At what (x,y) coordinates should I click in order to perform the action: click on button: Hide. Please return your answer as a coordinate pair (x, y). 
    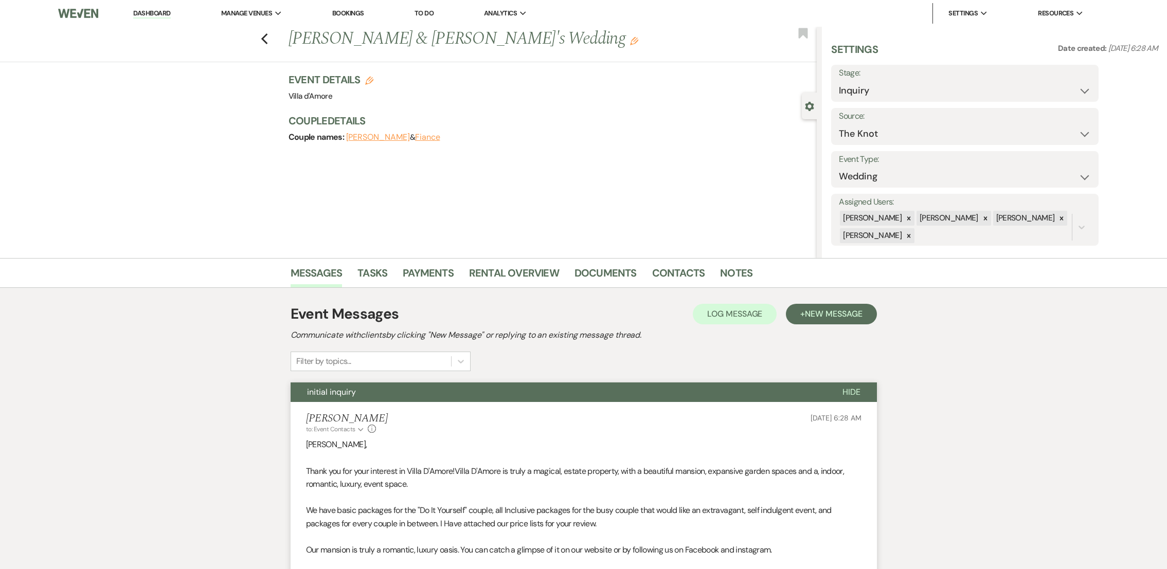
    Looking at the image, I should click on (851, 392).